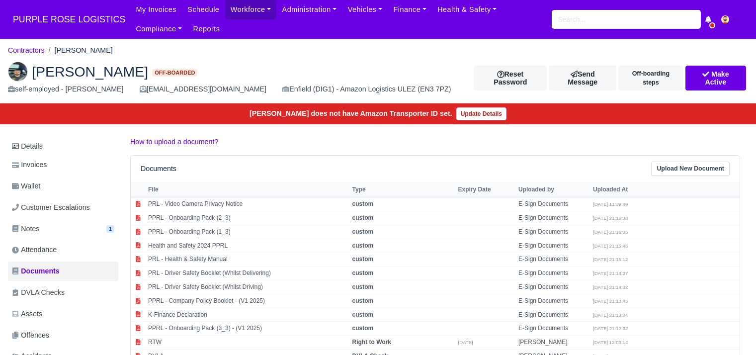 This screenshot has height=355, width=756. What do you see at coordinates (63, 292) in the screenshot?
I see `a: DVLA Checks` at bounding box center [63, 292].